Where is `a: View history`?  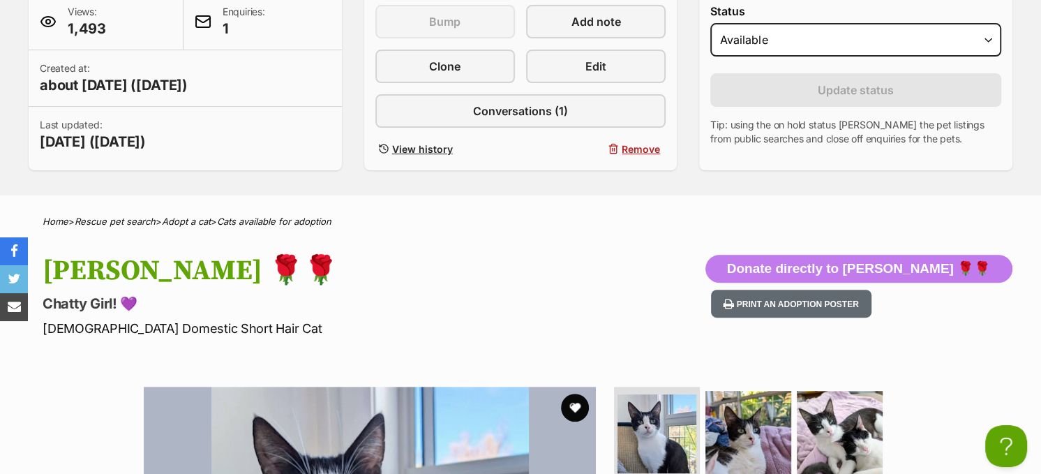
a: View history is located at coordinates (445, 149).